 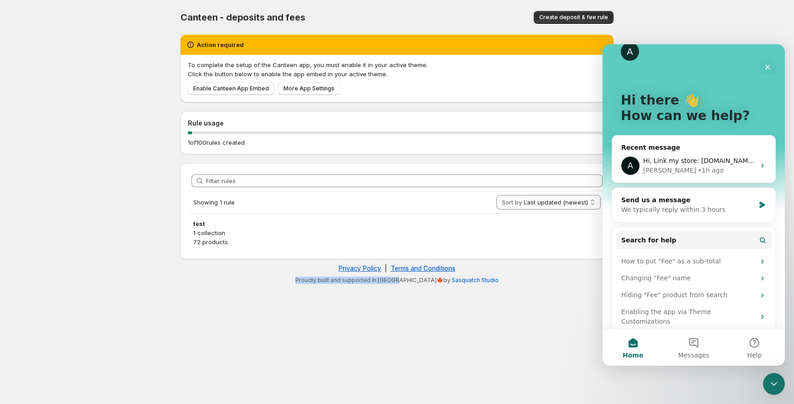 I want to click on div: • 1h ago, so click(x=108, y=126).